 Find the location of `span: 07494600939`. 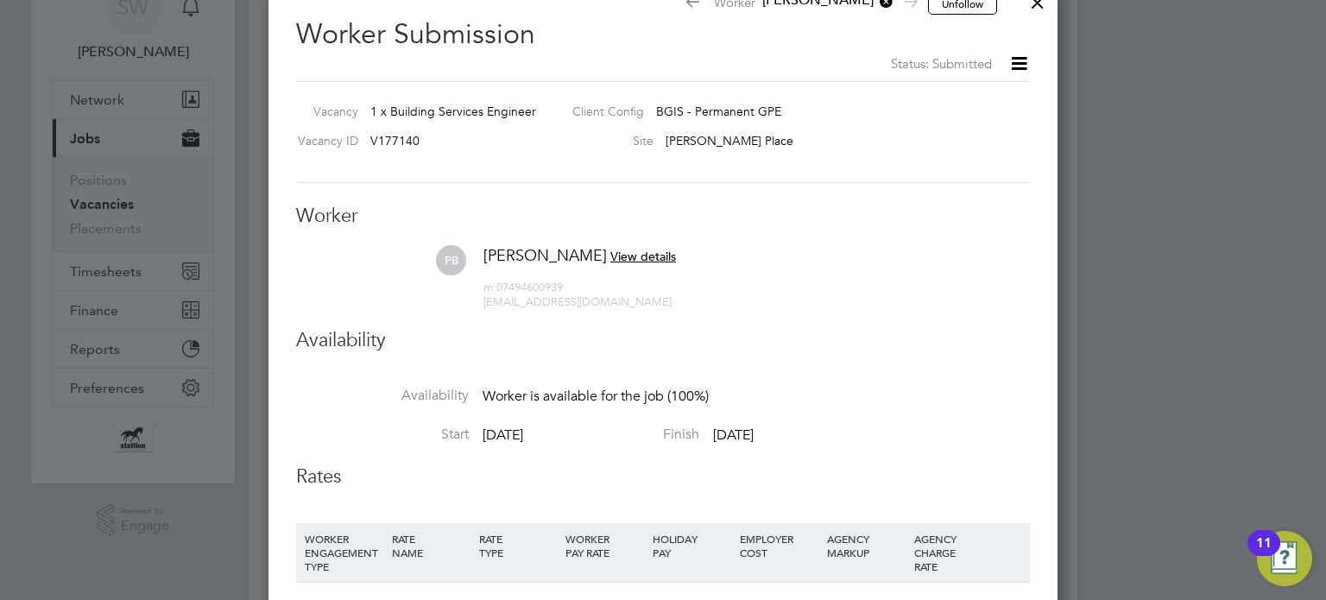

span: 07494600939 is located at coordinates (523, 287).